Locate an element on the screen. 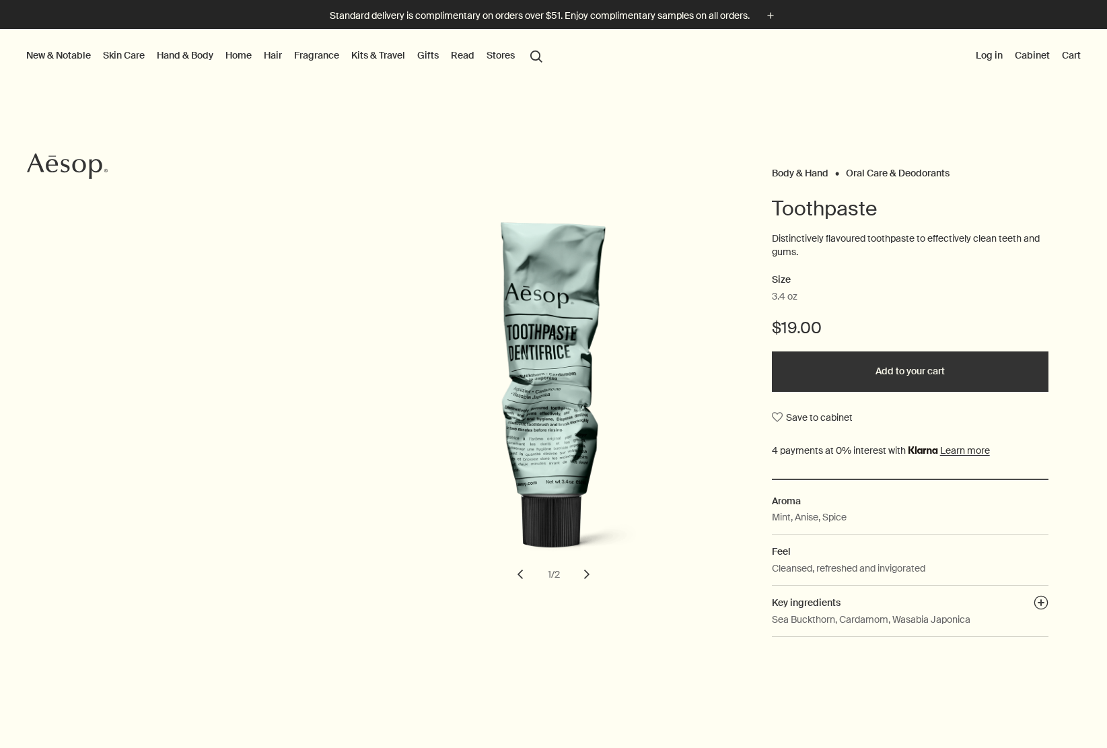 Image resolution: width=1107 pixels, height=748 pixels. button: Cart is located at coordinates (1071, 55).